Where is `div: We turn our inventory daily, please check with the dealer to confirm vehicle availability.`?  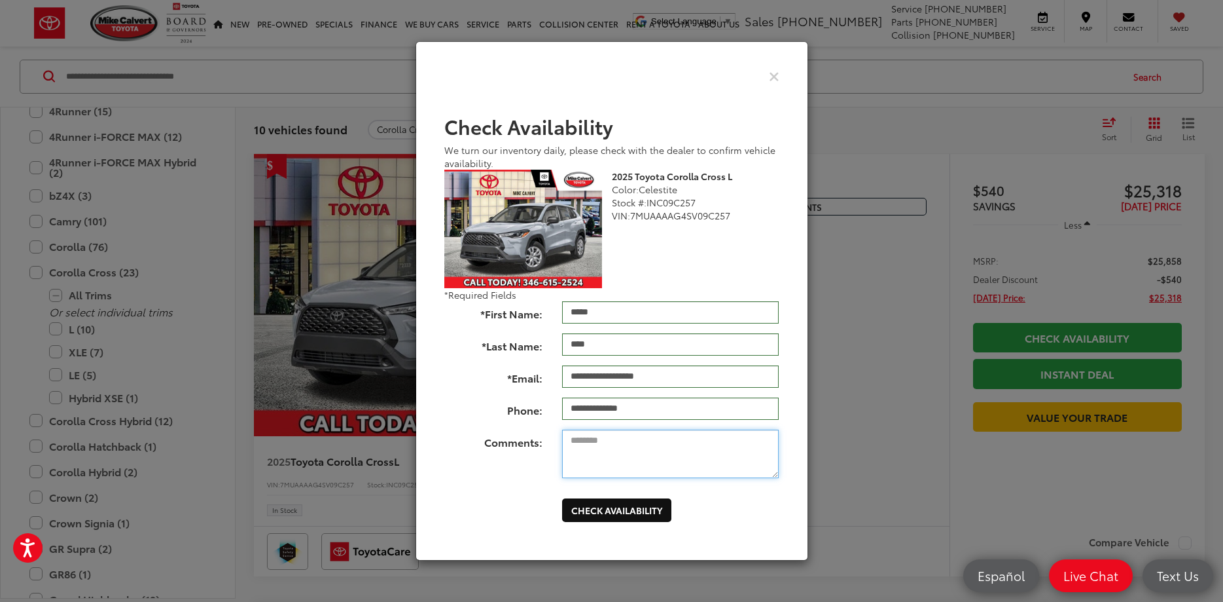 div: We turn our inventory daily, please check with the dealer to confirm vehicle availability. is located at coordinates (612, 156).